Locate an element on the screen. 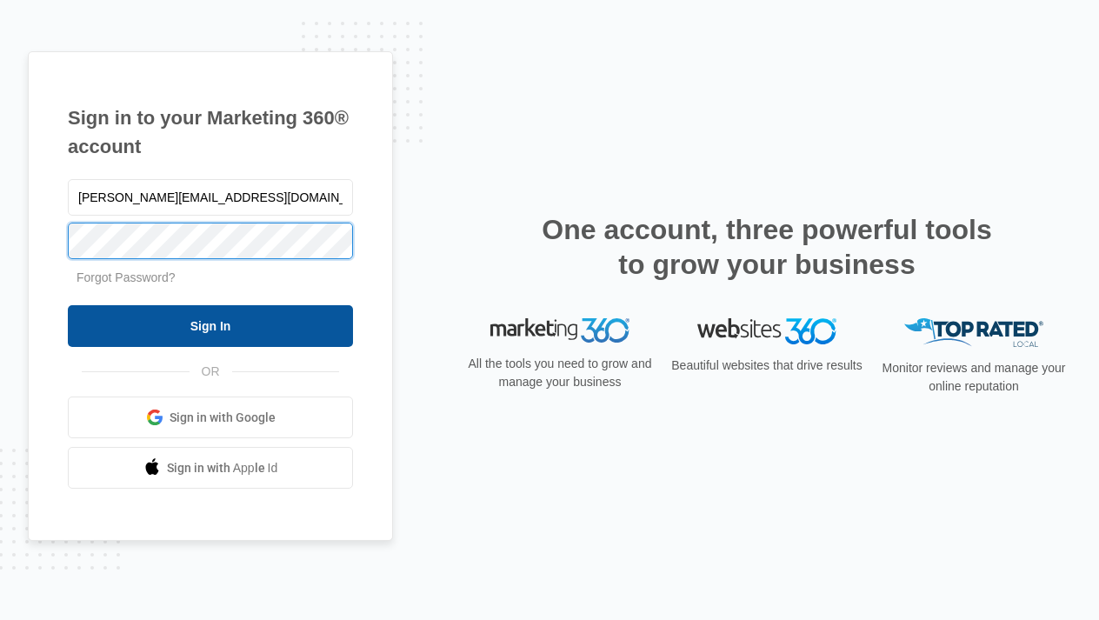 The height and width of the screenshot is (620, 1099). h1: Sign in to your Marketing 360® account is located at coordinates (210, 132).